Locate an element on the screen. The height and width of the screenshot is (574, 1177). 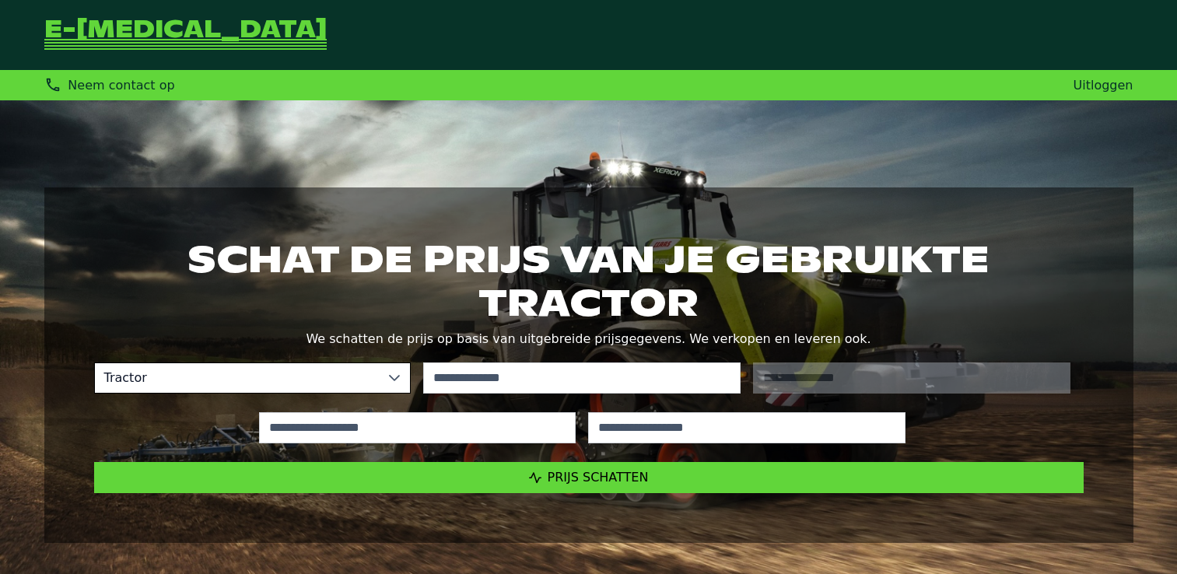
span: Tractor is located at coordinates (237, 378).